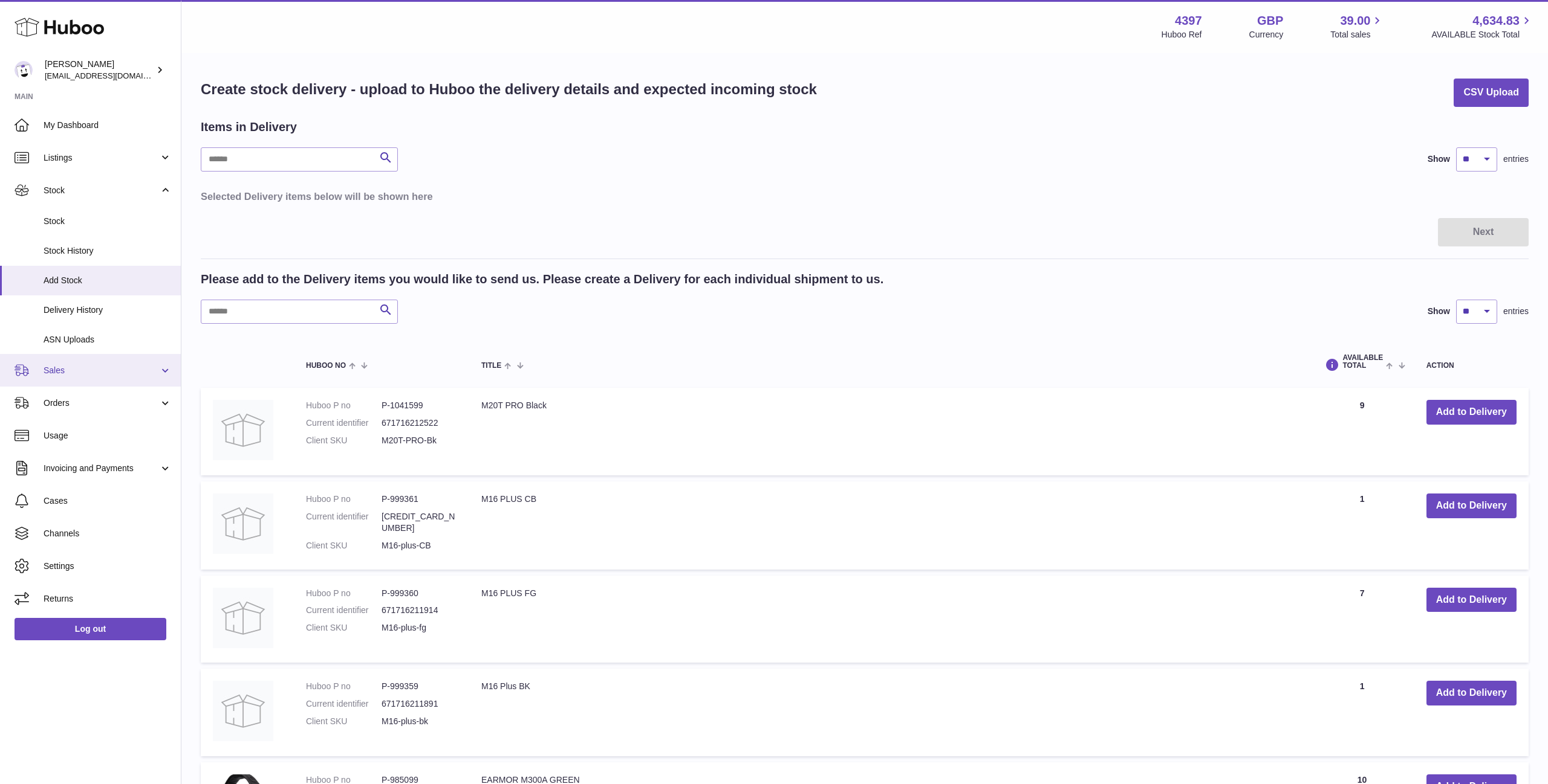 This screenshot has width=1548, height=784. Describe the element at coordinates (107, 501) in the screenshot. I see `span: Cases` at that location.